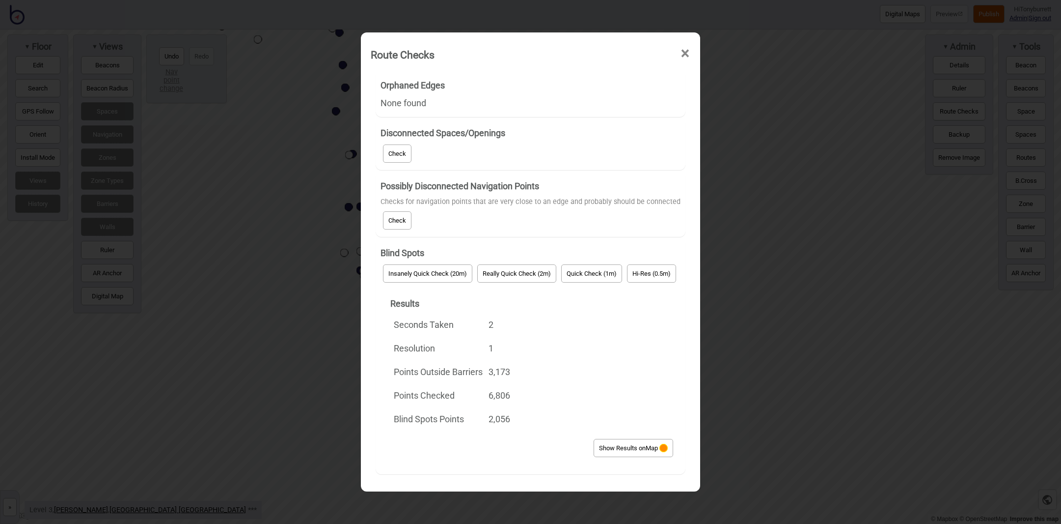 Image resolution: width=1061 pixels, height=524 pixels. I want to click on td: Seconds Taken, so click(438, 325).